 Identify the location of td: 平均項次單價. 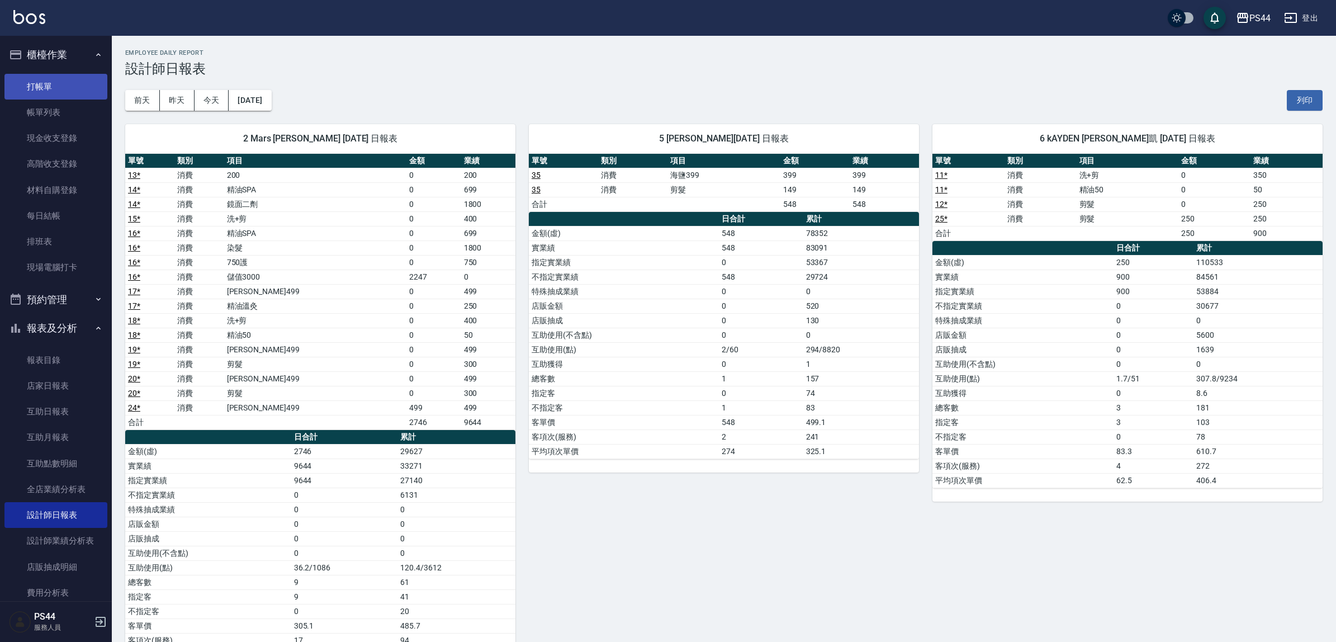
(1023, 480).